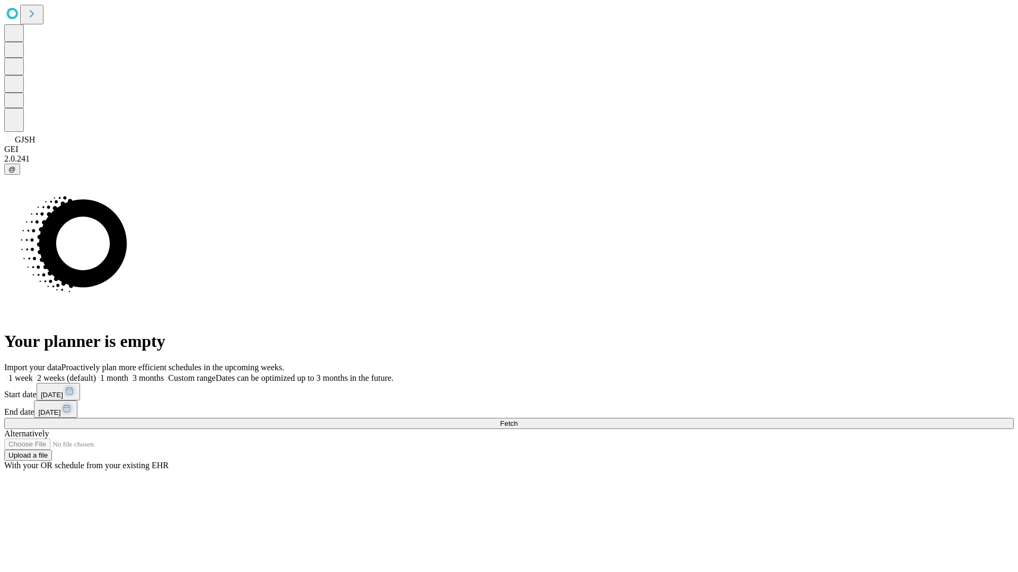  Describe the element at coordinates (33, 367) in the screenshot. I see `span: Import your data` at that location.